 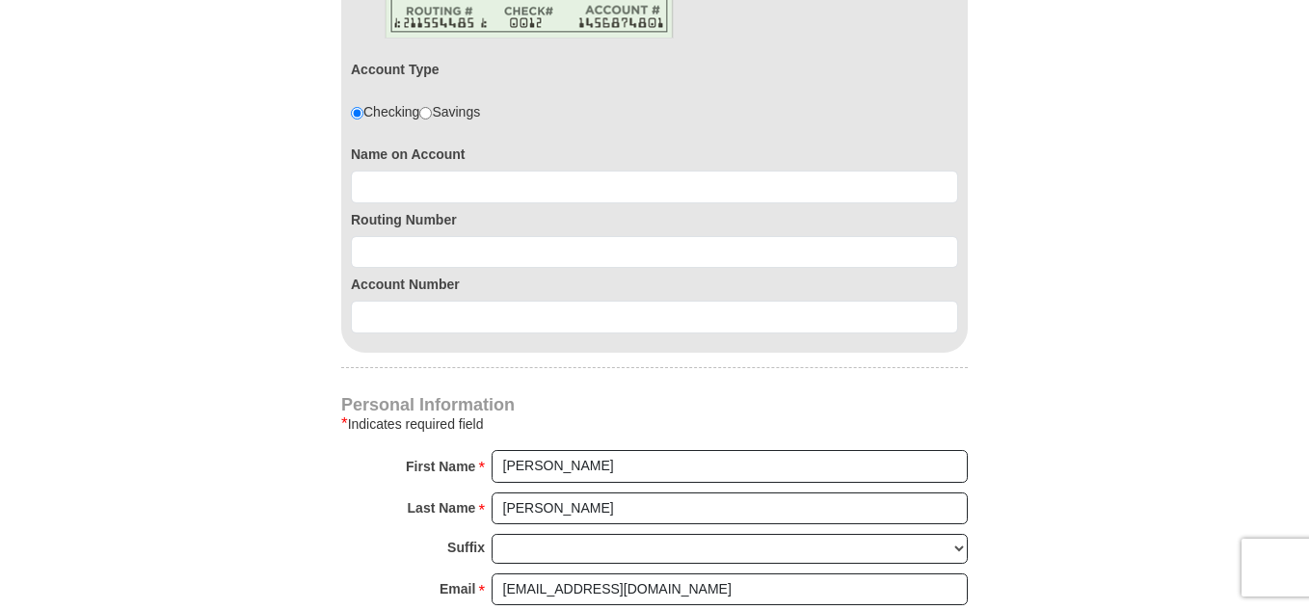 I want to click on strong: Email, so click(x=457, y=589).